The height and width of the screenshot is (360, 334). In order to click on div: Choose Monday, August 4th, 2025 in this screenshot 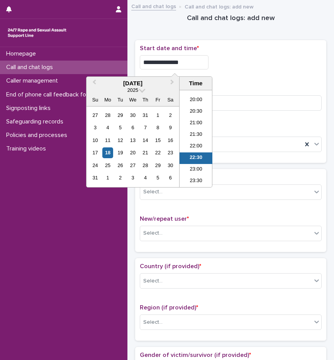, I will do `click(107, 127)`.